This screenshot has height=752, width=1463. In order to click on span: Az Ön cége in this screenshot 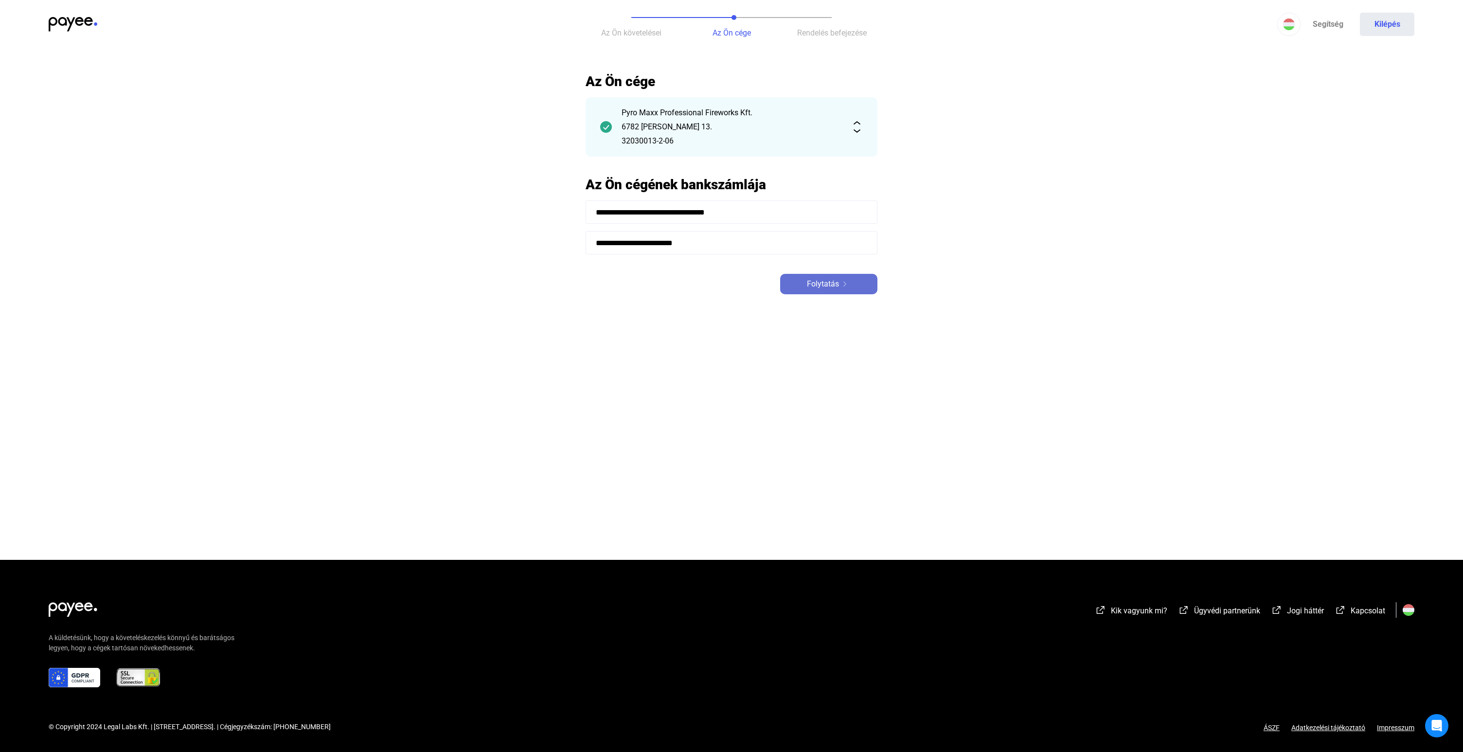, I will do `click(732, 33)`.